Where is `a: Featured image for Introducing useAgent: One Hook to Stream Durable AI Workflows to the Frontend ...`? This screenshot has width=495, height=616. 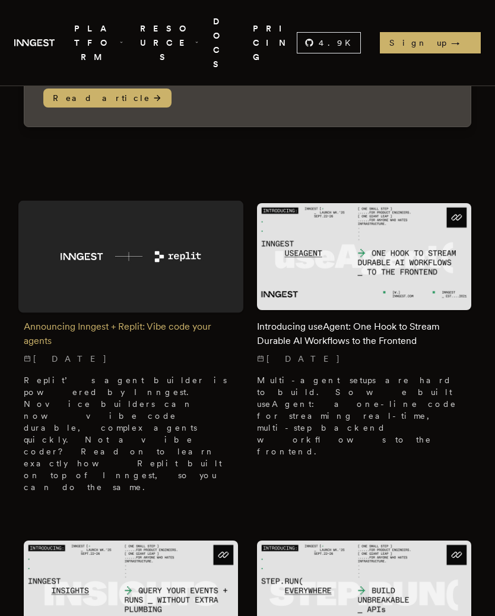 a: Featured image for Introducing useAgent: One Hook to Stream Durable AI Workflows to the Frontend ... is located at coordinates (364, 330).